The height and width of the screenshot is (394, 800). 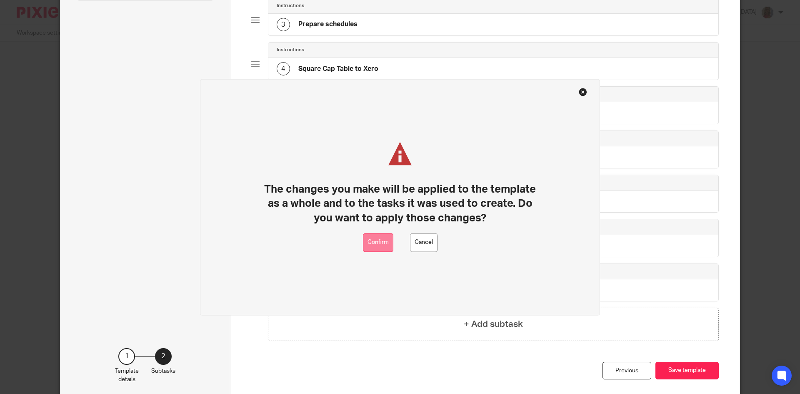 What do you see at coordinates (283, 69) in the screenshot?
I see `div: 4` at bounding box center [283, 69].